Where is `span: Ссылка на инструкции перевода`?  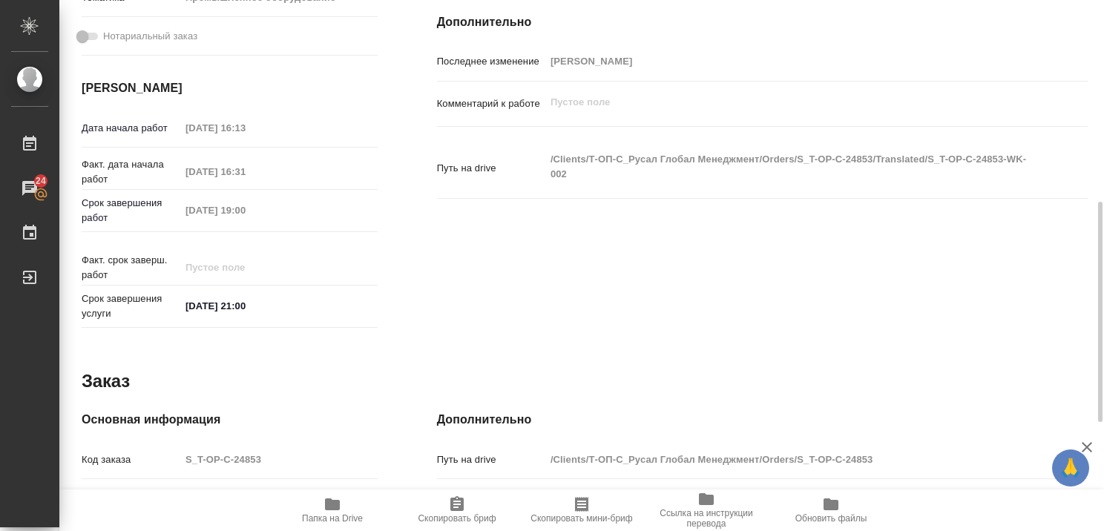
span: Ссылка на инструкции перевода is located at coordinates (706, 519).